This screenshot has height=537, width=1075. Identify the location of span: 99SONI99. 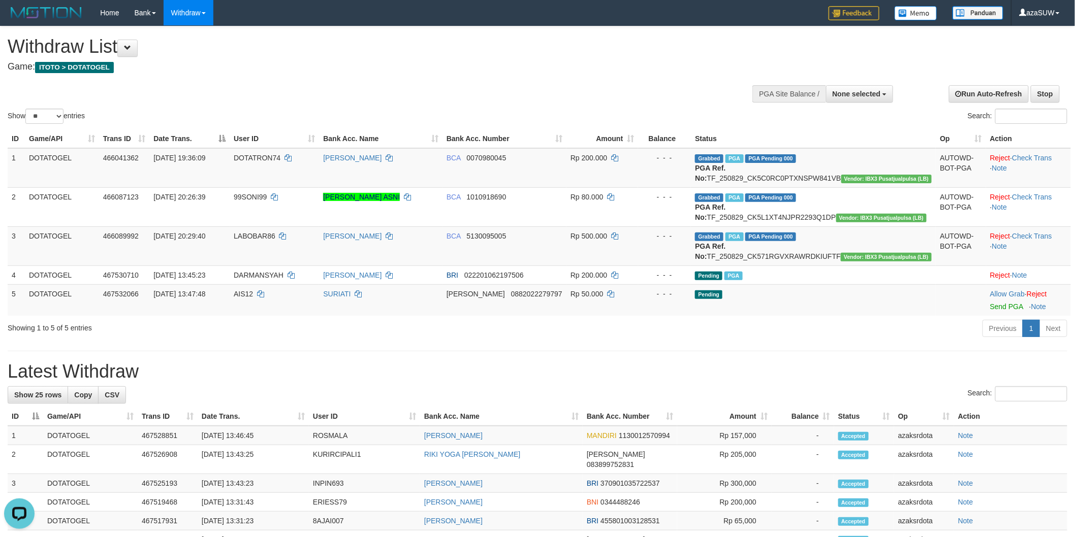
(250, 197).